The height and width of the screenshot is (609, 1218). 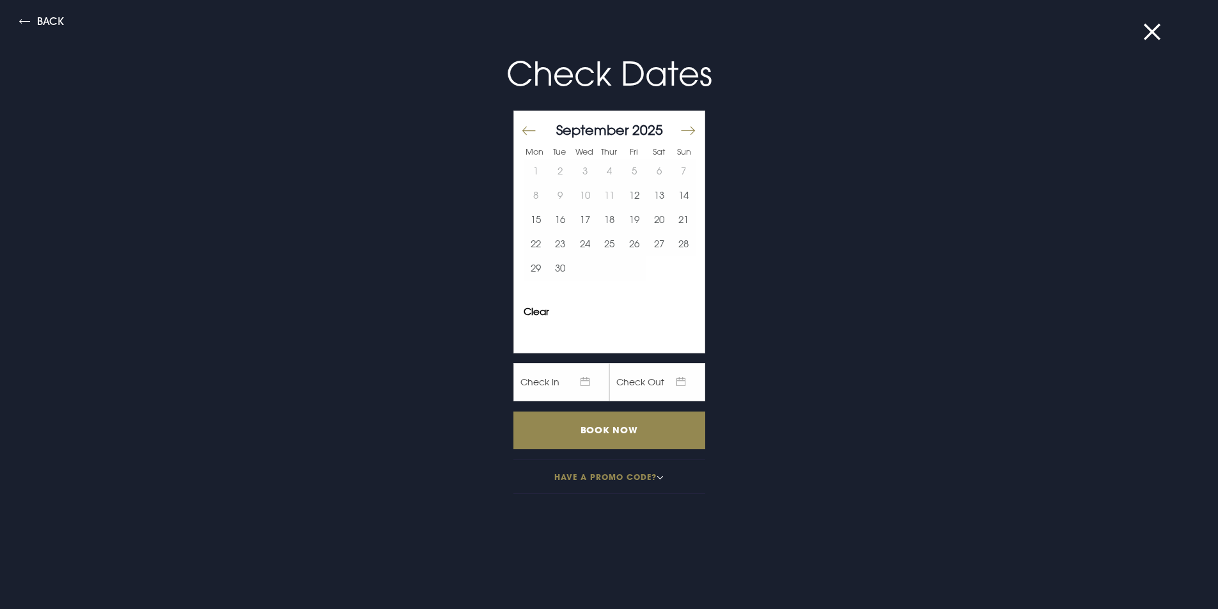 I want to click on button: 30, so click(x=560, y=268).